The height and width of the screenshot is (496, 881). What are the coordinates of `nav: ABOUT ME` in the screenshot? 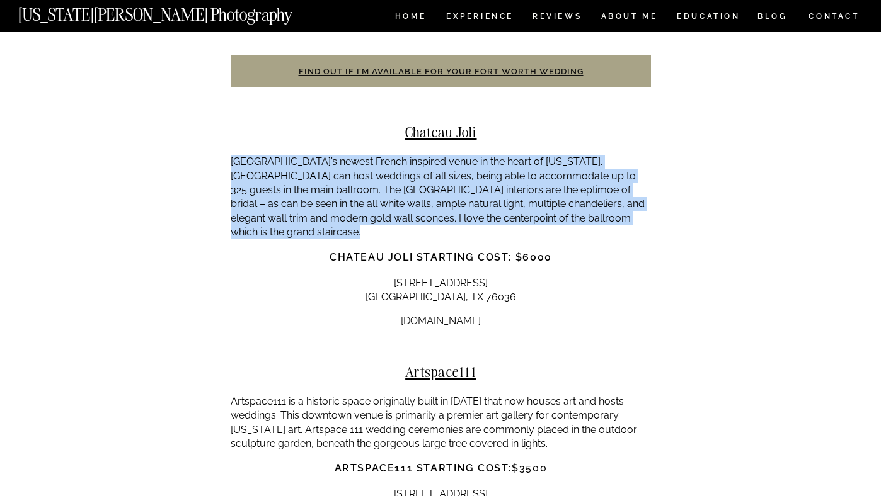 It's located at (629, 18).